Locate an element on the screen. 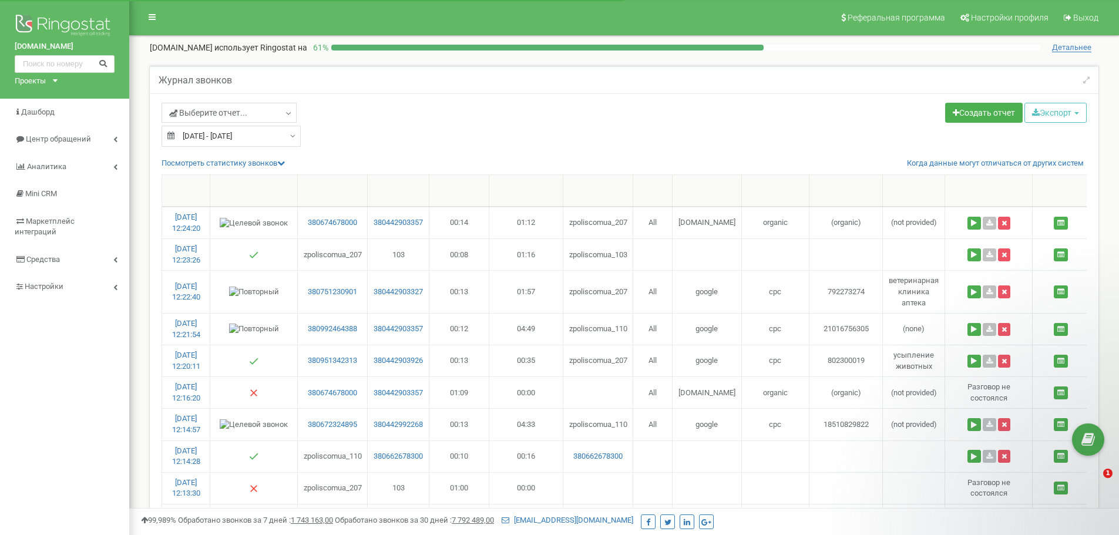  span: Mini CRM is located at coordinates (41, 193).